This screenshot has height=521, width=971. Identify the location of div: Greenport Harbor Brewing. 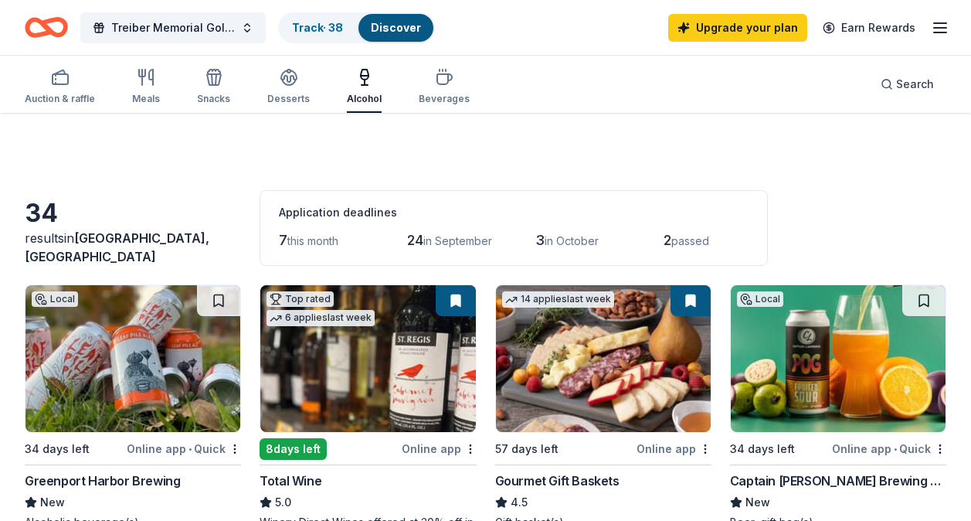
(102, 480).